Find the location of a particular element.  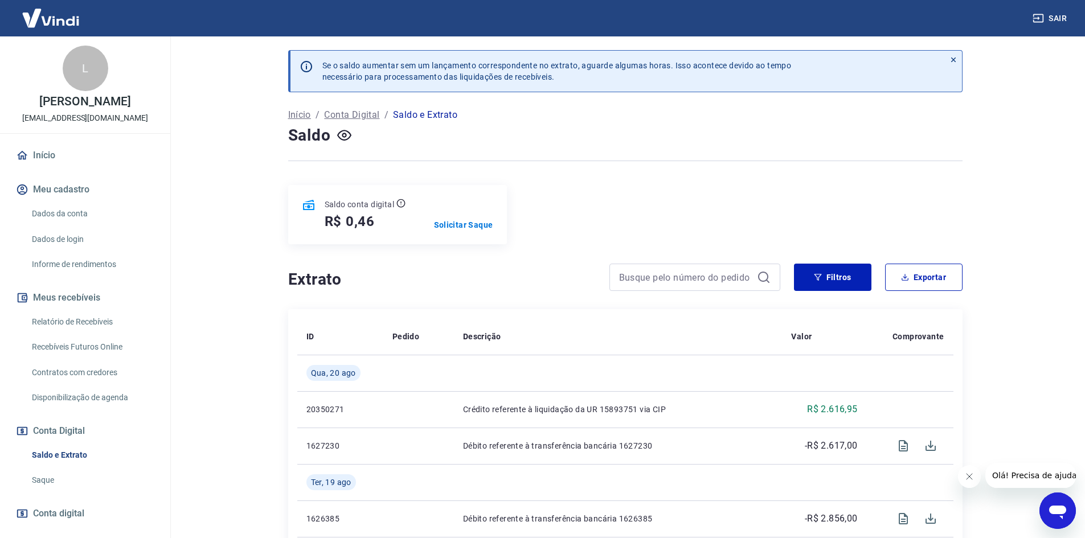

button: Filtros is located at coordinates (832, 277).